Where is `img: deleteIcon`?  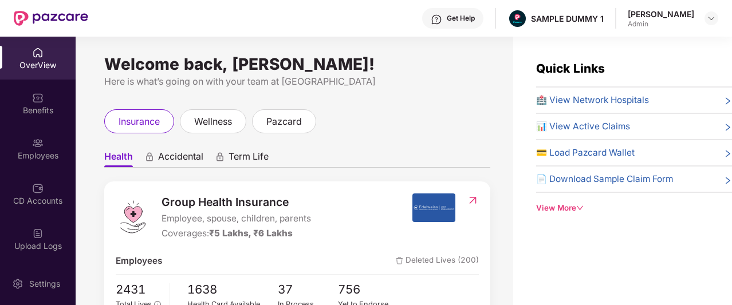
img: deleteIcon is located at coordinates (399, 261).